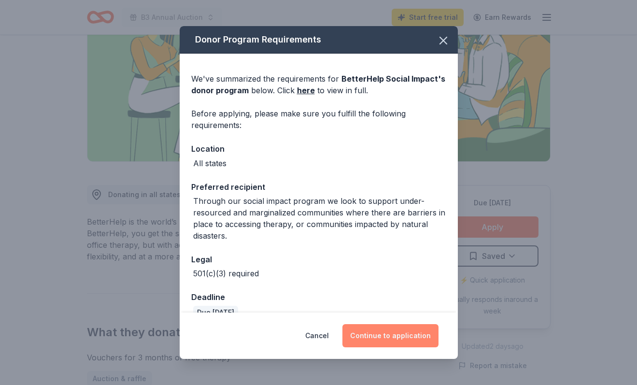  Describe the element at coordinates (226, 273) in the screenshot. I see `div: 501(c)(3) required` at that location.